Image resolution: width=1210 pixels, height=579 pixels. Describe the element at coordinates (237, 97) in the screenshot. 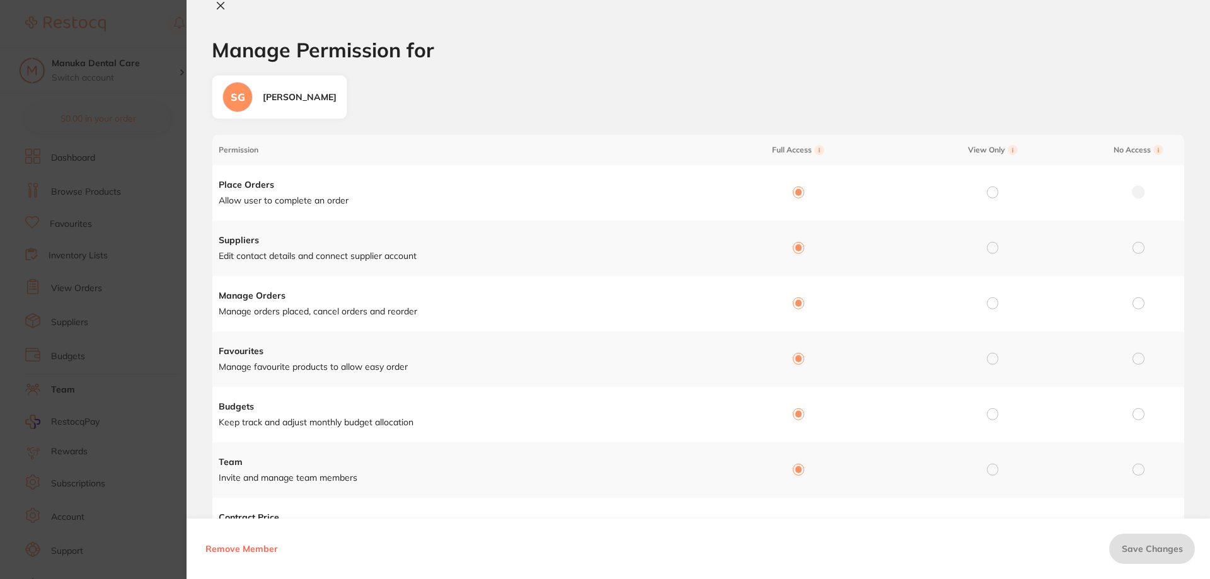

I see `div: SG` at that location.